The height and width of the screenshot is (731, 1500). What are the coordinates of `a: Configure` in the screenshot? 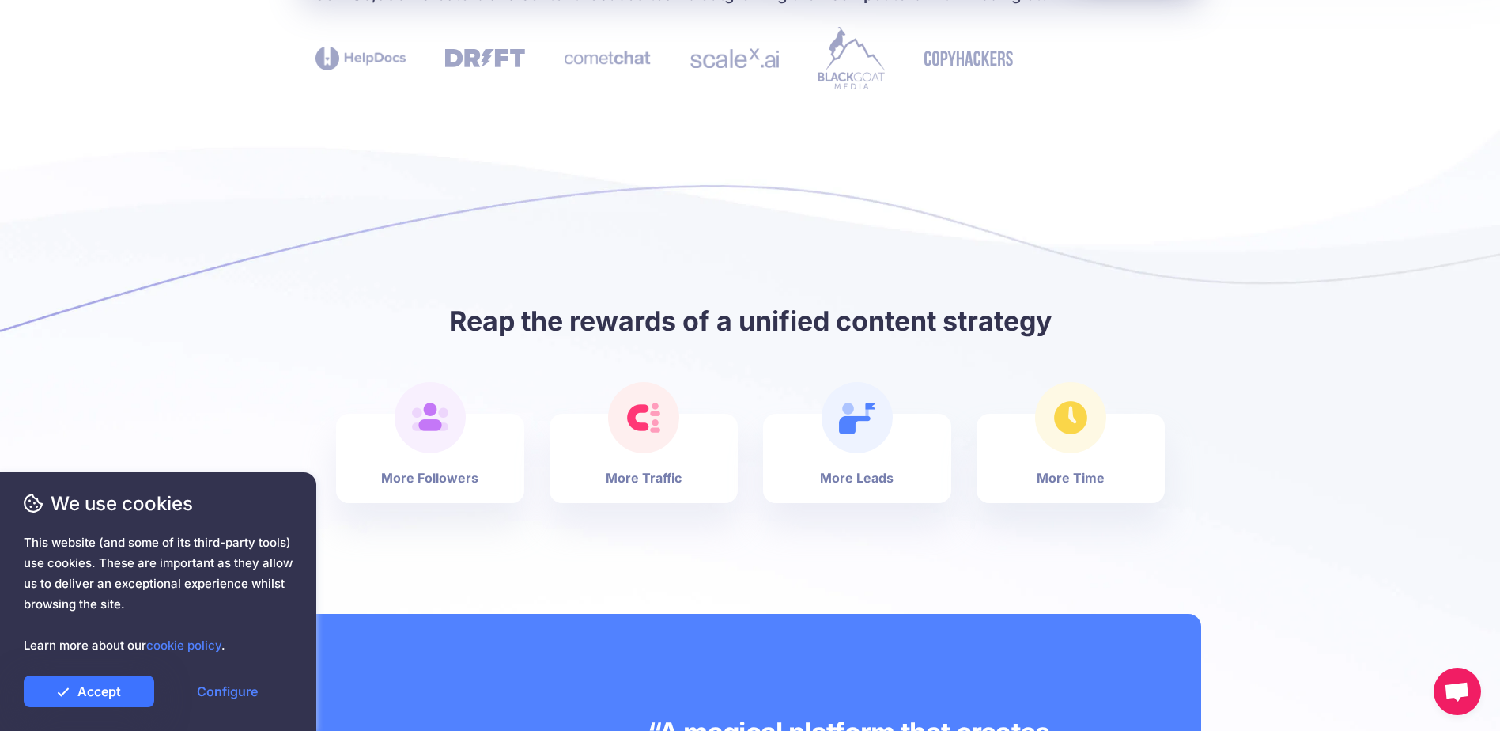 It's located at (227, 691).